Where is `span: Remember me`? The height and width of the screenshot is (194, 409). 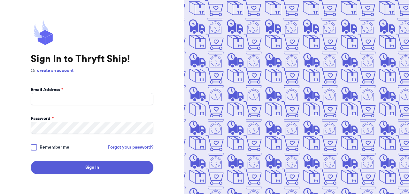 span: Remember me is located at coordinates (54, 147).